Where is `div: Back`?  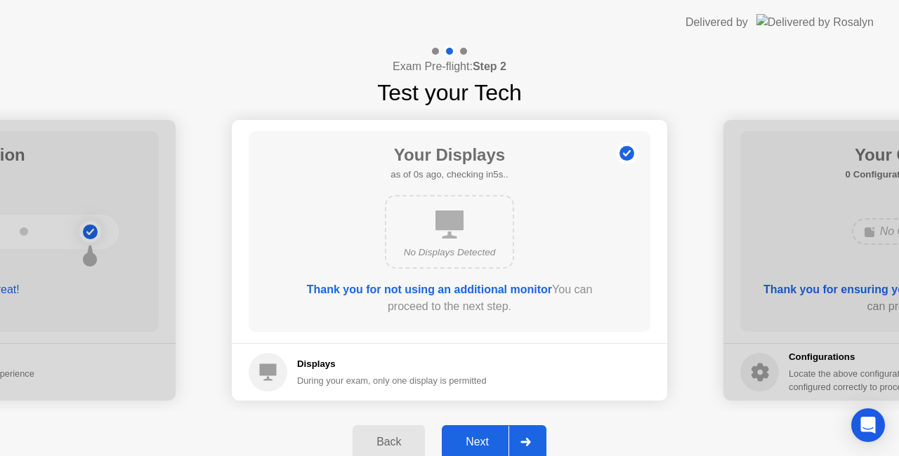
div: Back is located at coordinates (388, 442).